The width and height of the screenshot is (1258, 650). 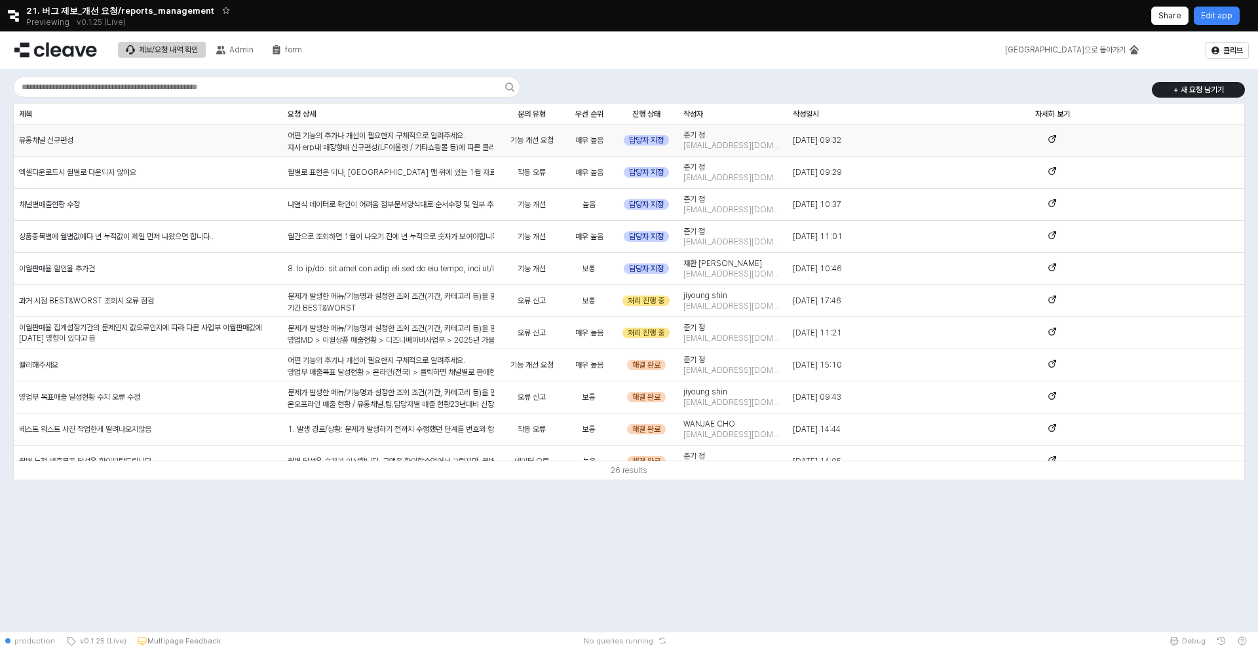 I want to click on div: 월간으로 조회하면 1월이 나오기 전에 년 누적으로 숫자가 보여야합니다.., so click(x=391, y=237).